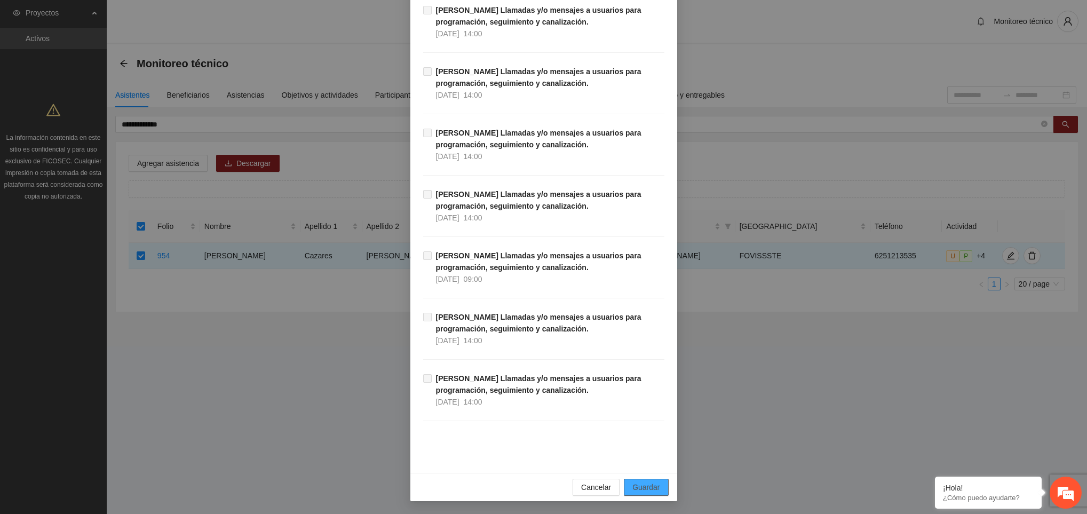 This screenshot has height=514, width=1087. Describe the element at coordinates (473, 279) in the screenshot. I see `span: 09:00` at that location.